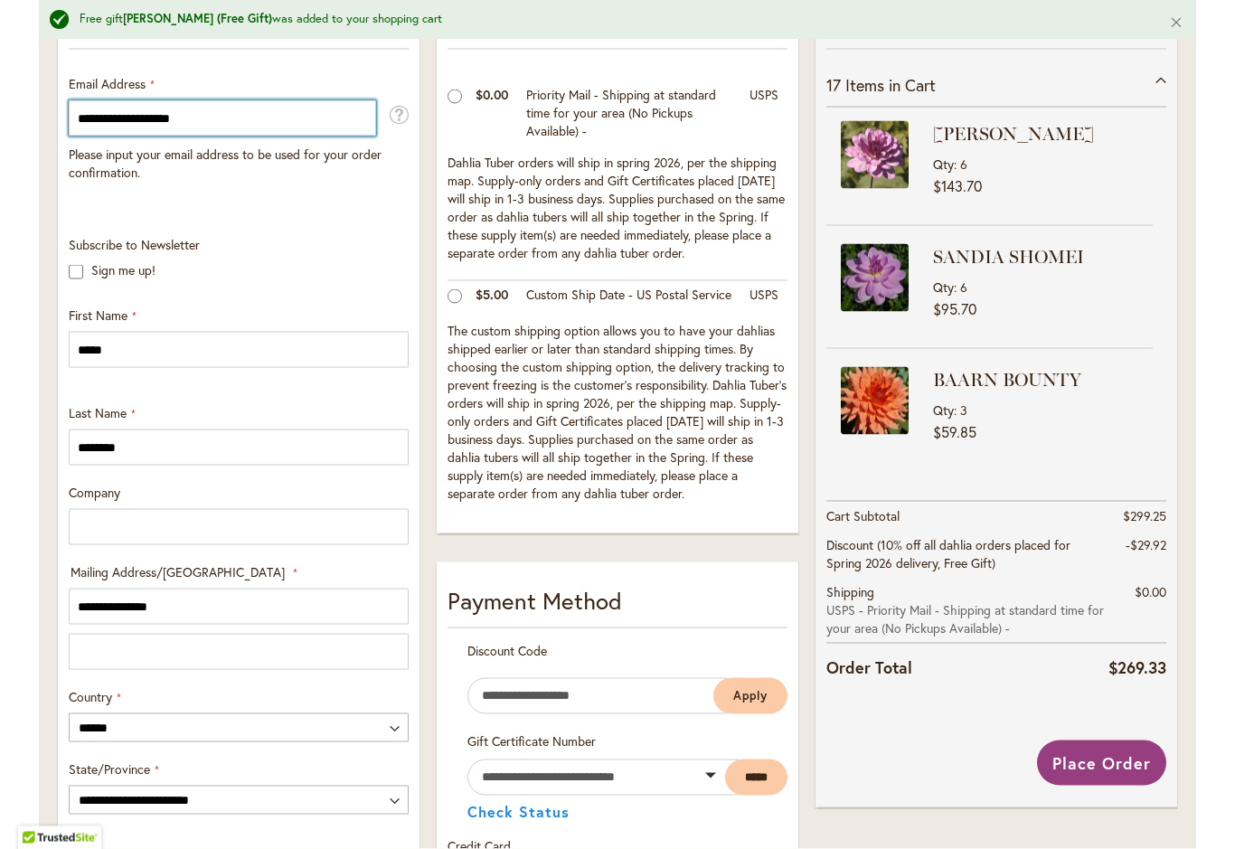 This screenshot has width=1235, height=849. What do you see at coordinates (507, 650) in the screenshot?
I see `span: Discount Code` at bounding box center [507, 650].